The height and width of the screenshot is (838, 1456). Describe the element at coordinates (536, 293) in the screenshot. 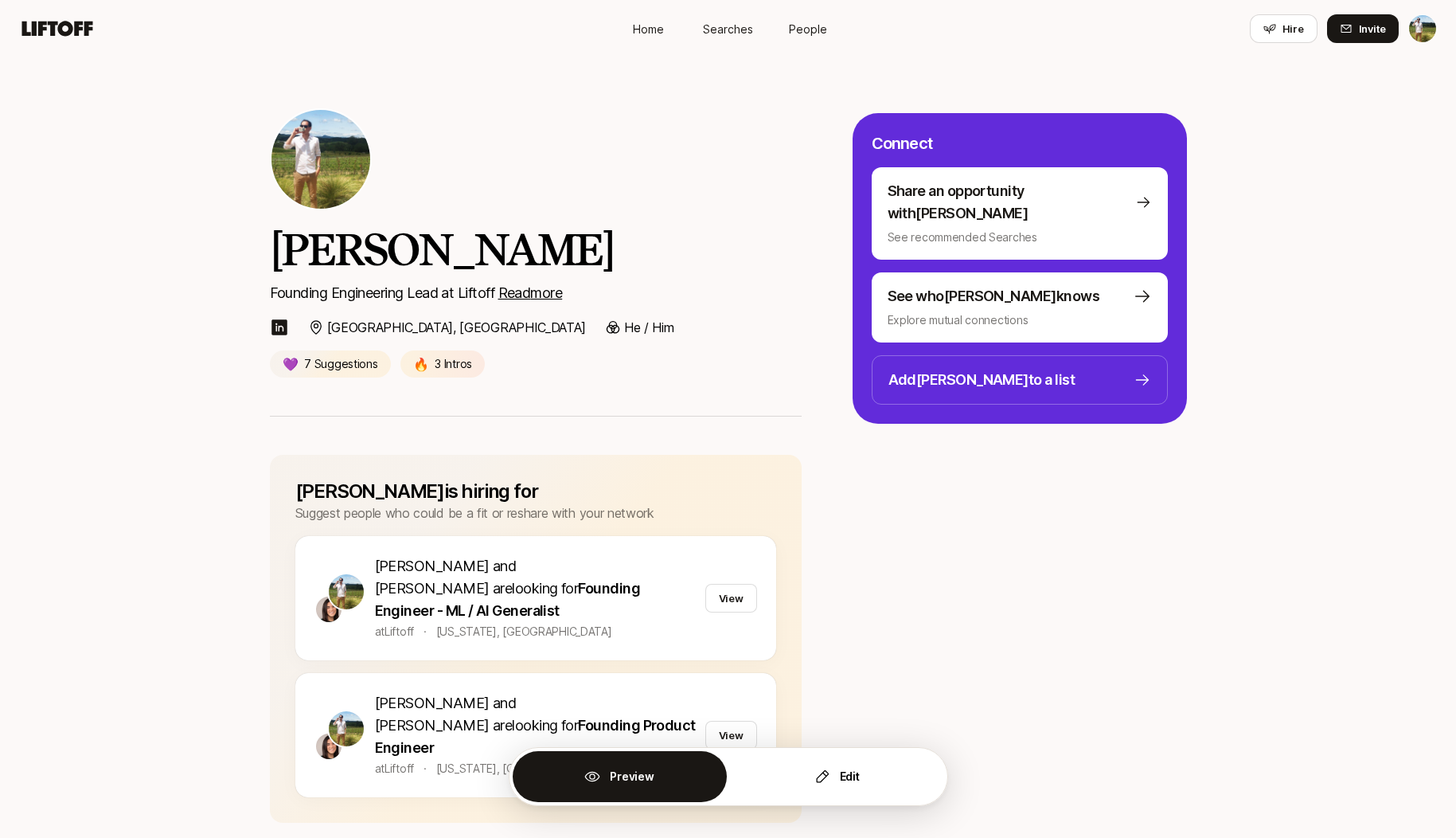

I see `p: Founding Engineering Lead at Liftoff` at that location.